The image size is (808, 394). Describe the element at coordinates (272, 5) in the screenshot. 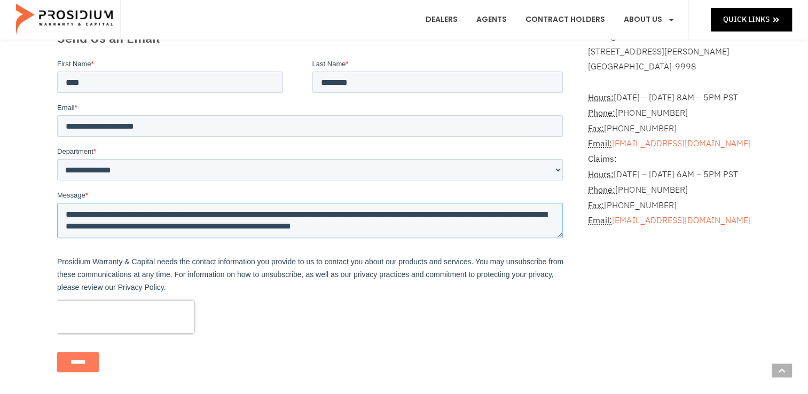

I see `span: Last Name` at that location.